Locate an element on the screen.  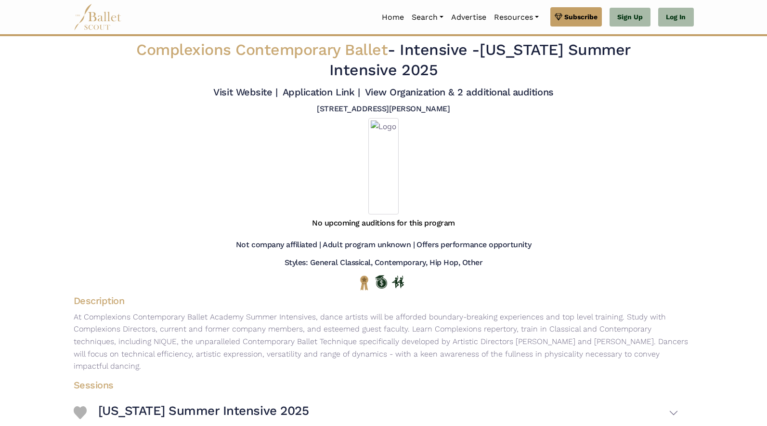
h5: Styles: General Classical, Contemporary, Hip Hop, Other is located at coordinates (384, 263).